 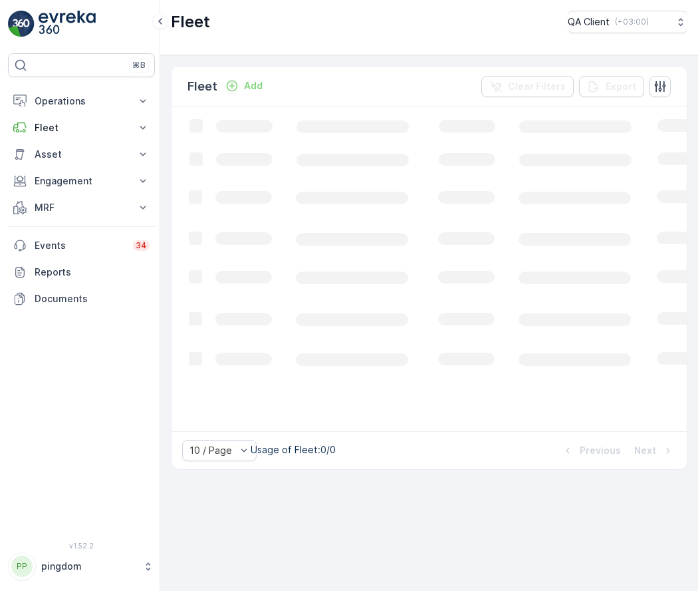 What do you see at coordinates (81, 272) in the screenshot?
I see `a: Reports` at bounding box center [81, 272].